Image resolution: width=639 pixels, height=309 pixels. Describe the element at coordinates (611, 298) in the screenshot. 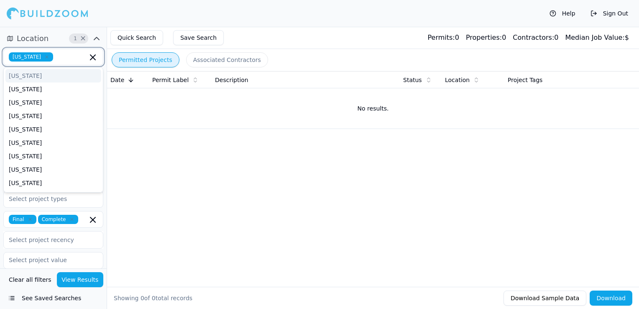

I see `button: Download` at that location.